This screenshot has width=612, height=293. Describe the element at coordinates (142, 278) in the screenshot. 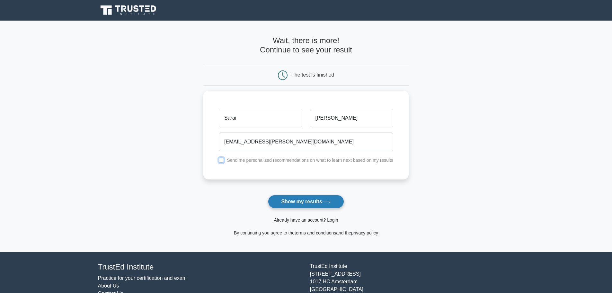

I see `a: Practice for your certification and exam` at that location.